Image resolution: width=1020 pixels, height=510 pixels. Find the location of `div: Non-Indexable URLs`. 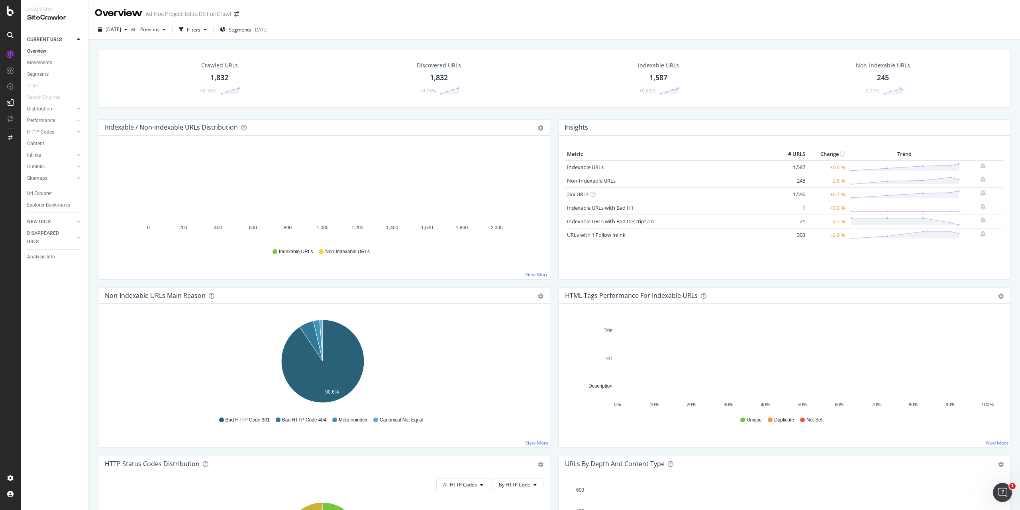

div: Non-Indexable URLs is located at coordinates (883, 65).